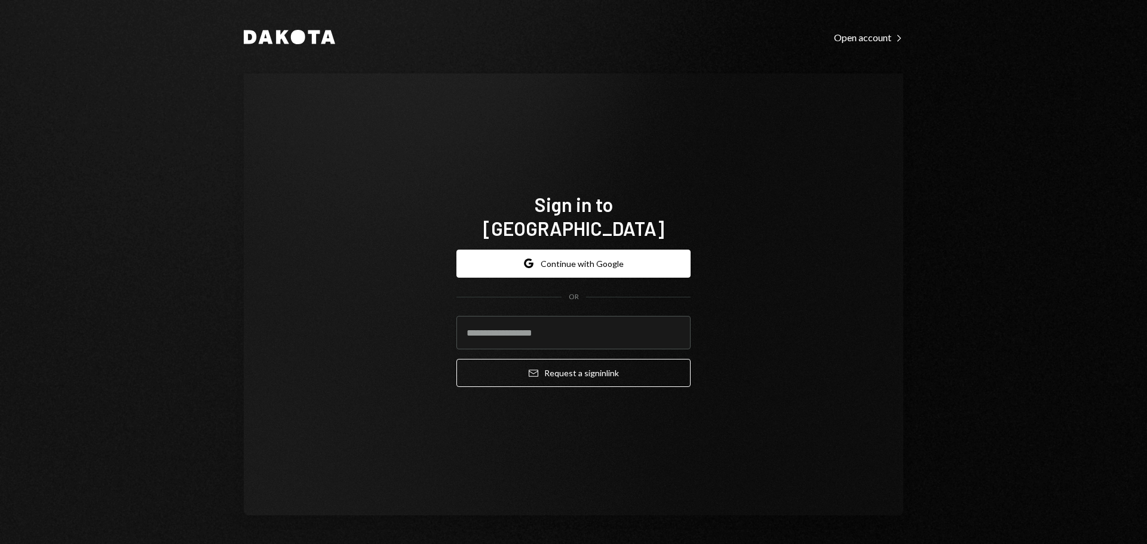 This screenshot has width=1147, height=544. I want to click on a: Open account, so click(869, 37).